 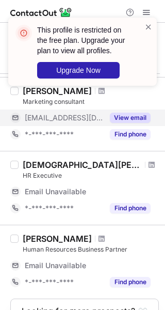 I want to click on img: ContactOut v5.3.10, so click(x=41, y=12).